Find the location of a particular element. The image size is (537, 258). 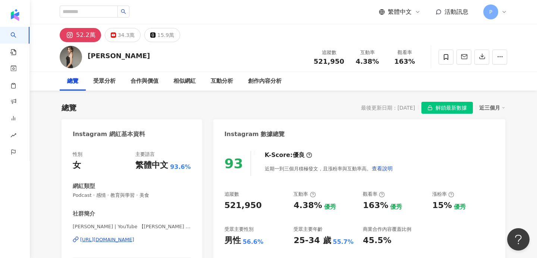

button: 52.2萬 is located at coordinates (80, 35).